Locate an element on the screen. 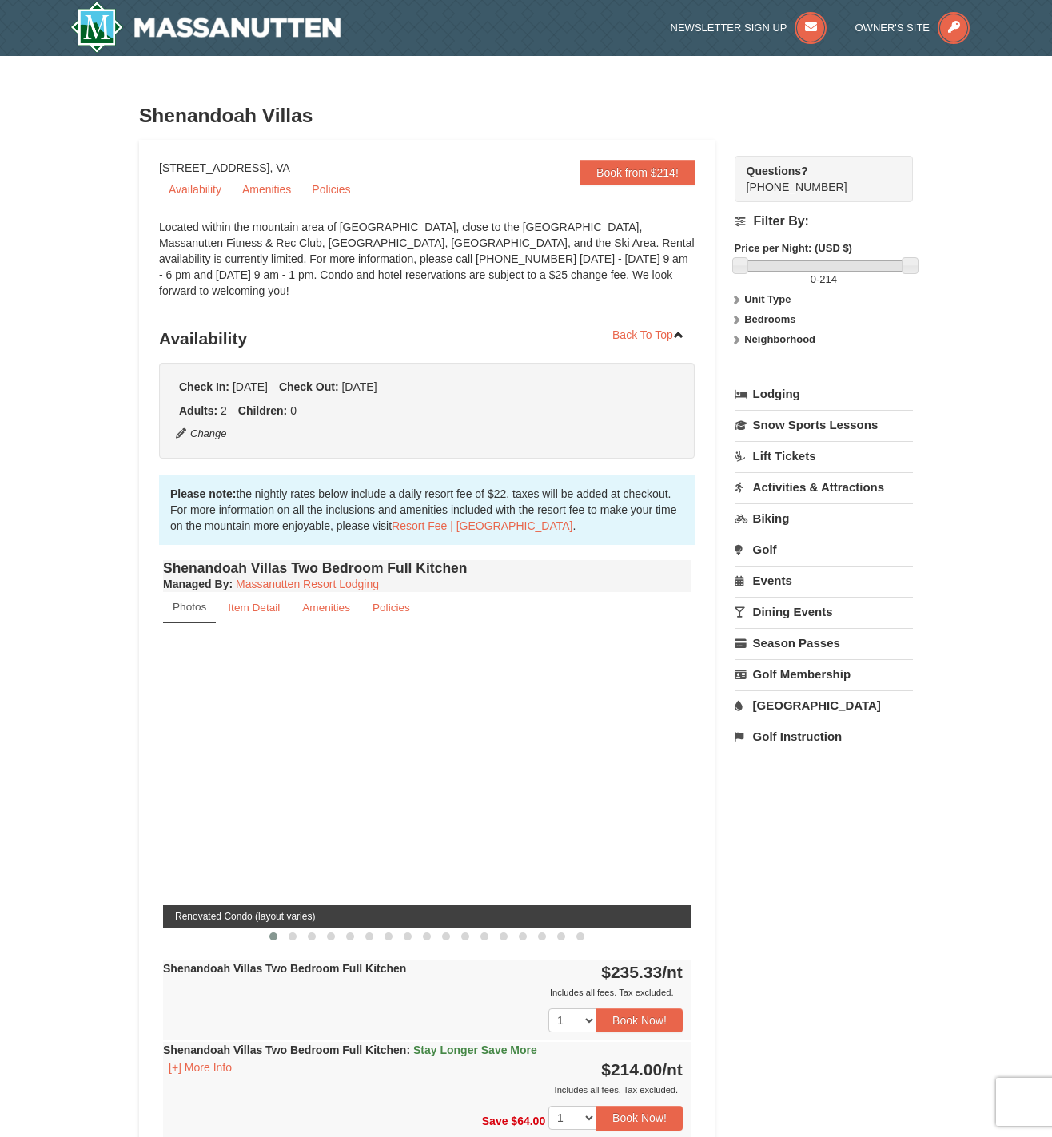 The height and width of the screenshot is (1137, 1052). span: 214 is located at coordinates (828, 279).